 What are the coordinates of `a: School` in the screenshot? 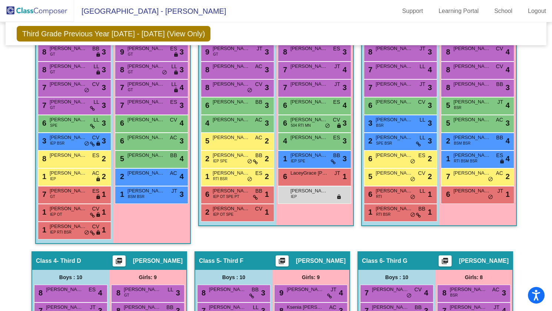 It's located at (503, 11).